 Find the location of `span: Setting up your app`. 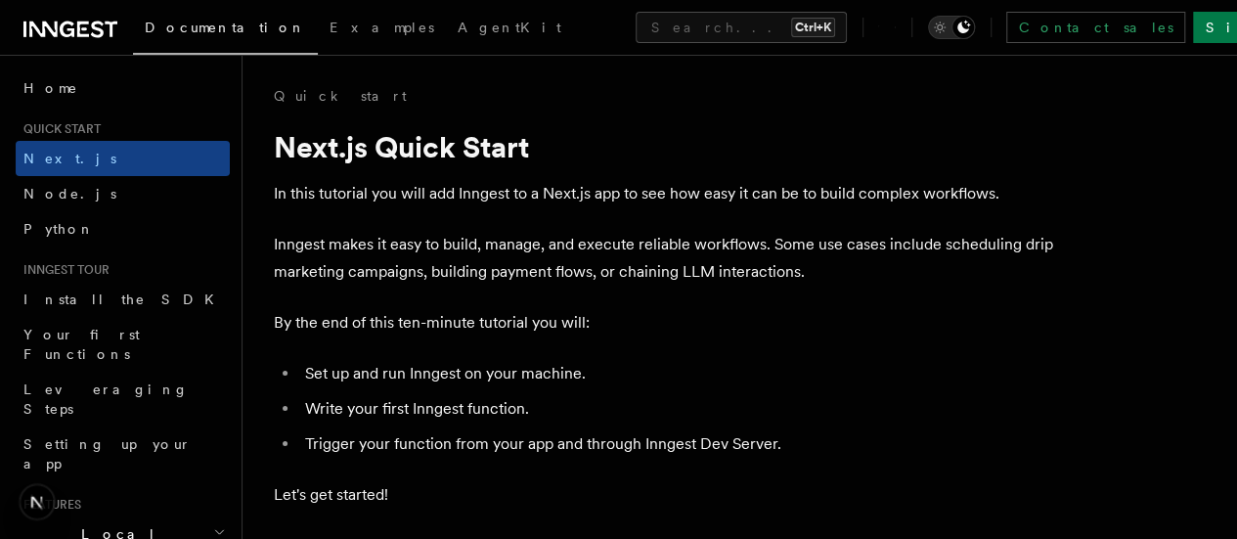

span: Setting up your app is located at coordinates (108, 454).